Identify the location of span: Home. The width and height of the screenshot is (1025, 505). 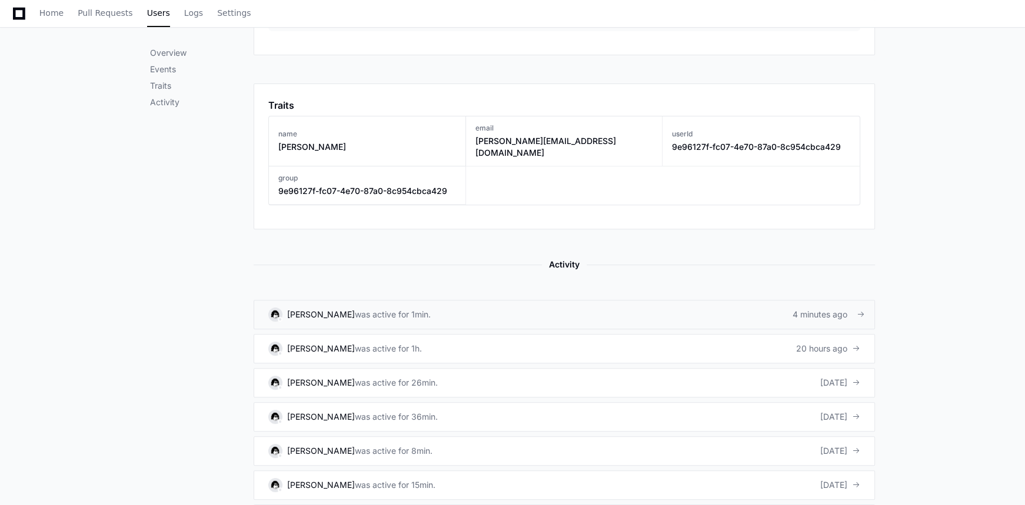
(51, 13).